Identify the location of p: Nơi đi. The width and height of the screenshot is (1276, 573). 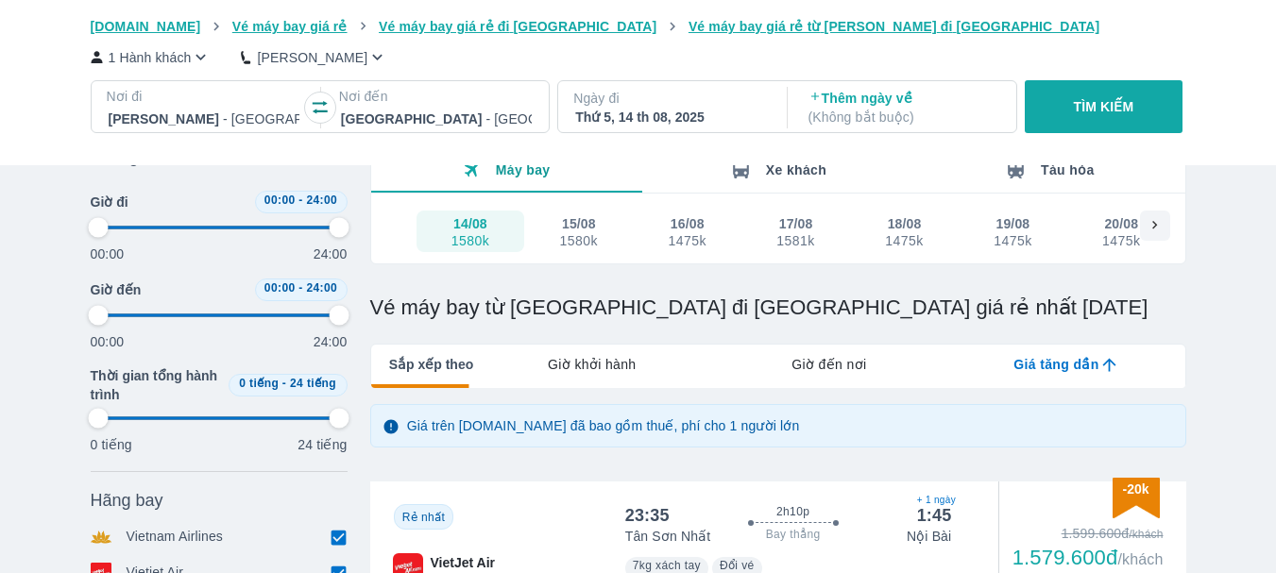
(204, 96).